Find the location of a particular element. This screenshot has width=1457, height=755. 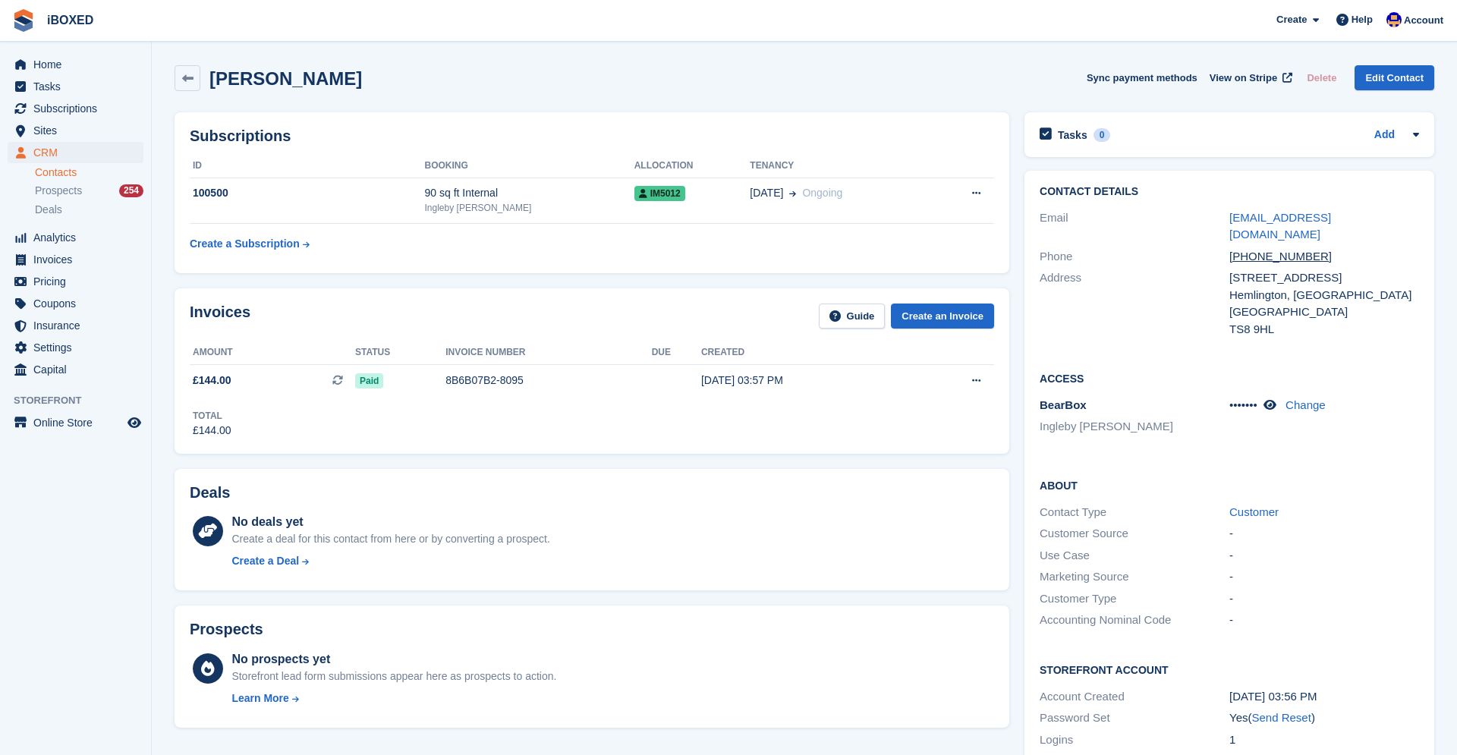

span: Analytics is located at coordinates (79, 237).